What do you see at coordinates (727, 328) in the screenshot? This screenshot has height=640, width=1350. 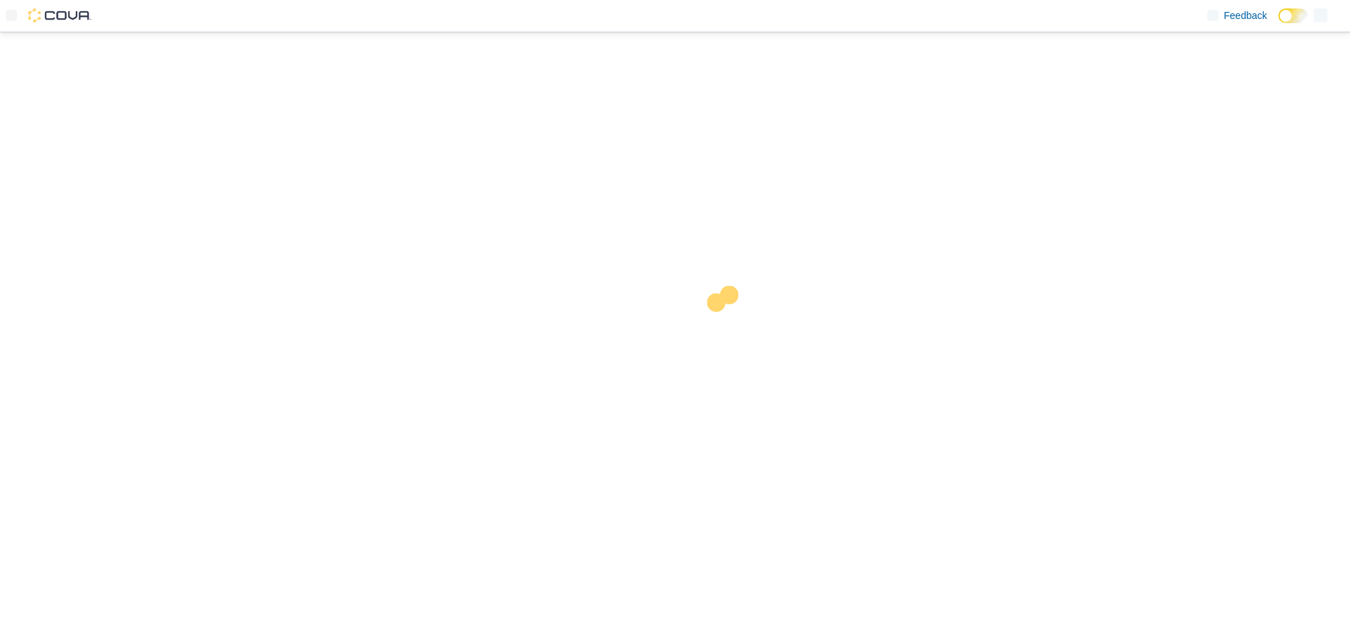 I see `img: cova-loader` at bounding box center [727, 328].